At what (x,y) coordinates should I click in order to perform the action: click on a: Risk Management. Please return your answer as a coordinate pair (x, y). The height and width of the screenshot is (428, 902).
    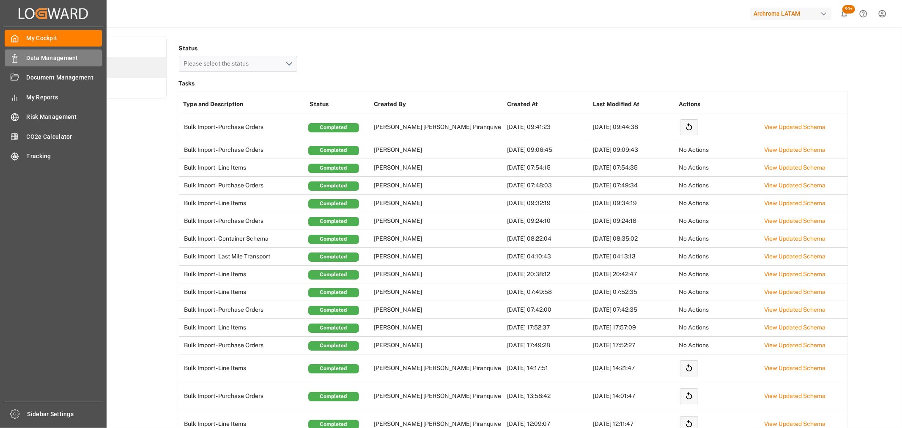
    Looking at the image, I should click on (53, 117).